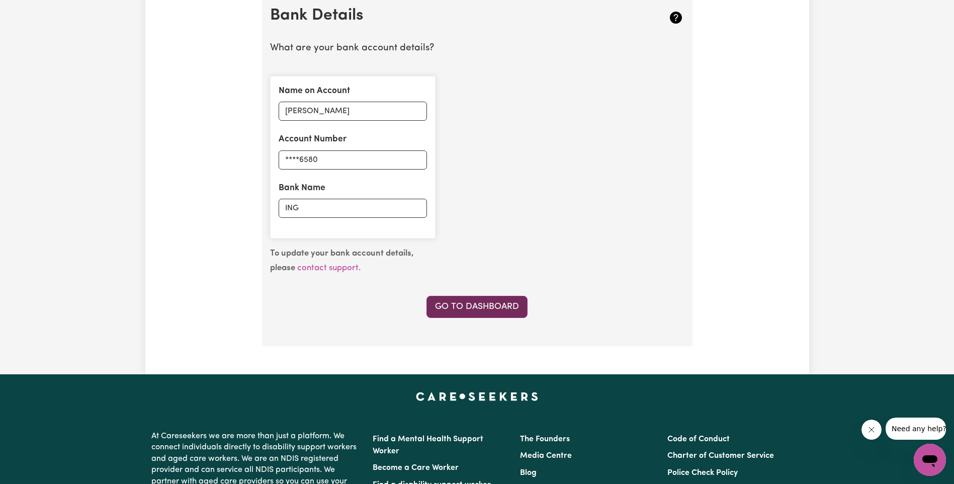  Describe the element at coordinates (477, 396) in the screenshot. I see `a: Careseekers home page` at that location.